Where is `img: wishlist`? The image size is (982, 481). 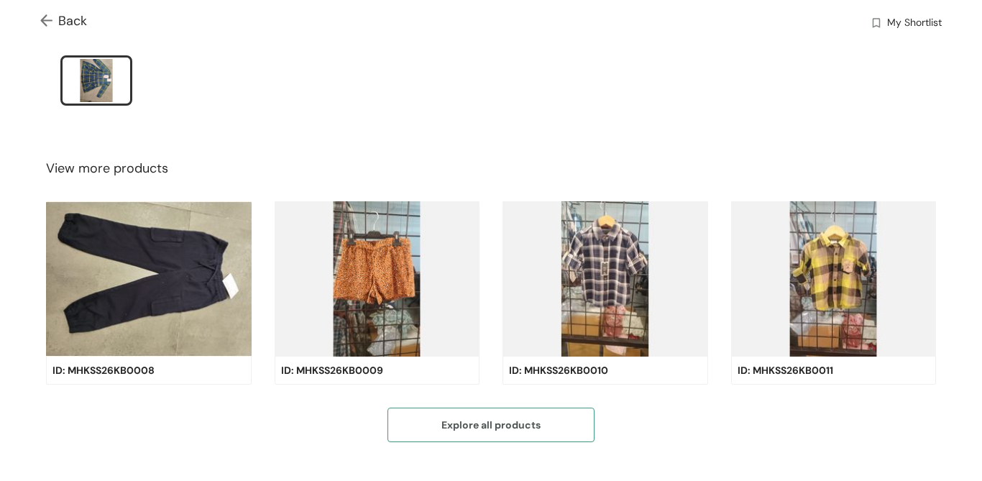 img: wishlist is located at coordinates (876, 24).